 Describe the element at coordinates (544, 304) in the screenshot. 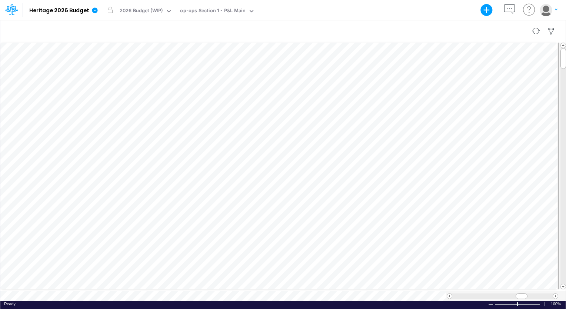

I see `div: Zoom In` at that location.